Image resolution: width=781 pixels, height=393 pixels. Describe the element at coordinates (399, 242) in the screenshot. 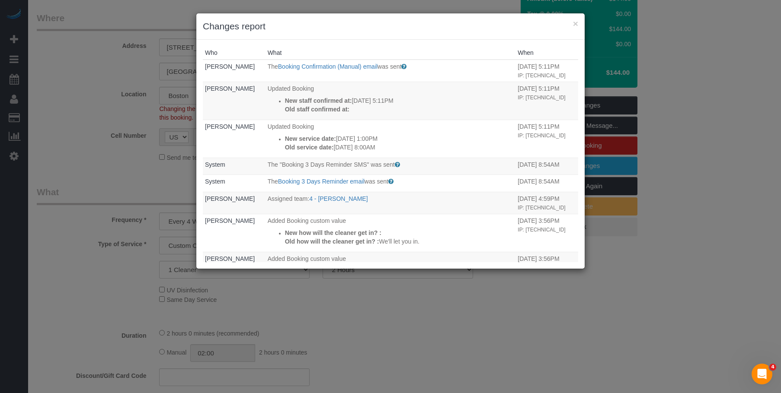

I see `p: We'll let you in.` at that location.